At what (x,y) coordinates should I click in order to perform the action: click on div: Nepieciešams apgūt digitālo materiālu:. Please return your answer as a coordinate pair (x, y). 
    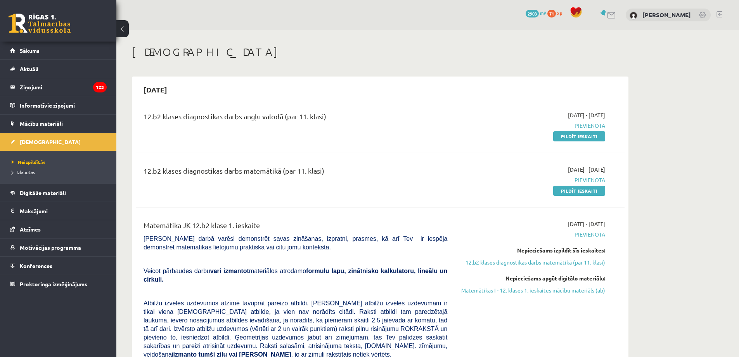
    Looking at the image, I should click on (532, 278).